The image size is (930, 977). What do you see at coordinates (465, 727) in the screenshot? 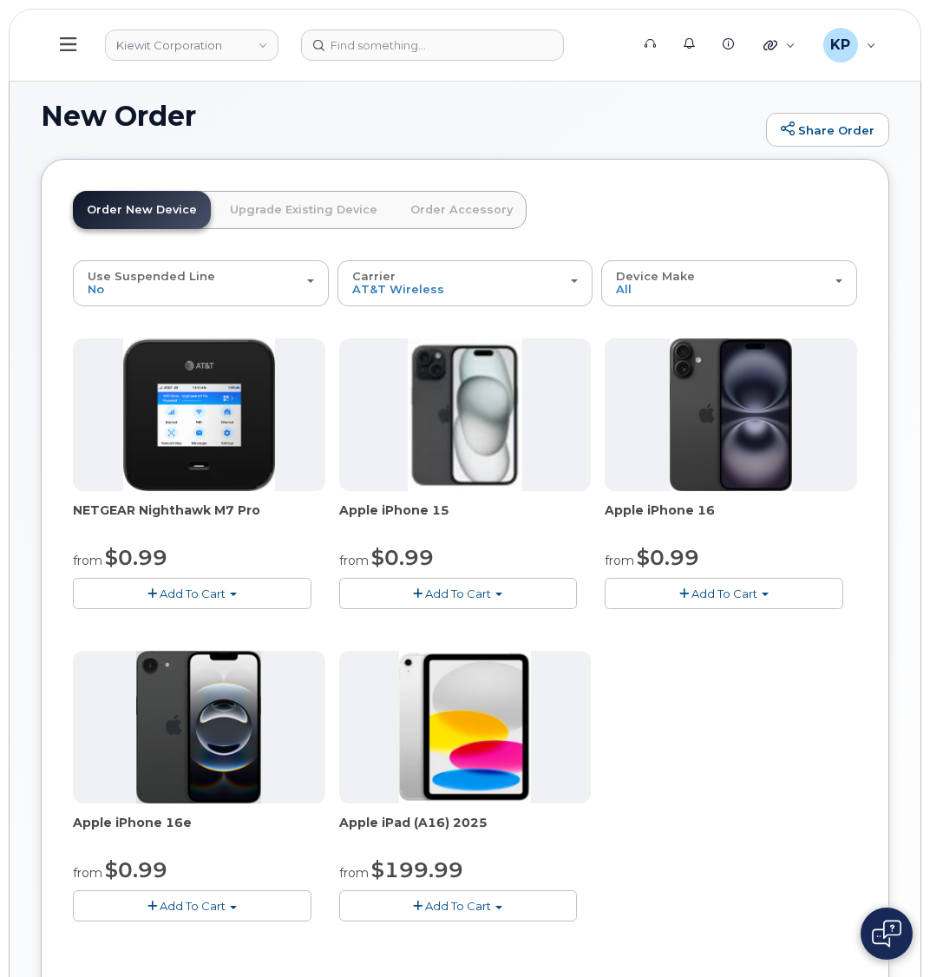
I see `img: iPad_A16.PNG` at bounding box center [465, 727].